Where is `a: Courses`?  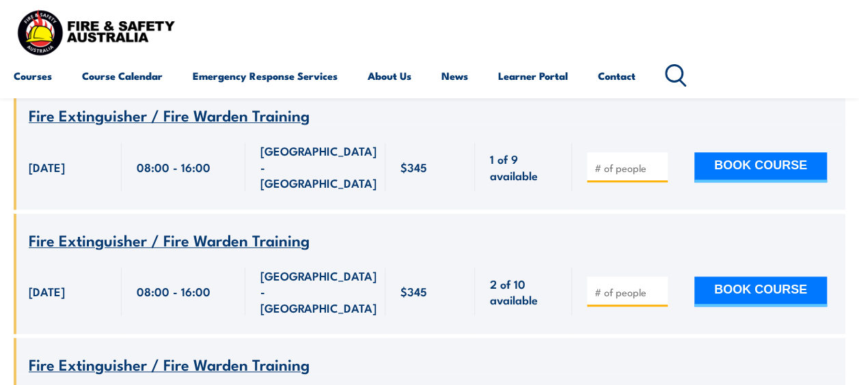 a: Courses is located at coordinates (33, 76).